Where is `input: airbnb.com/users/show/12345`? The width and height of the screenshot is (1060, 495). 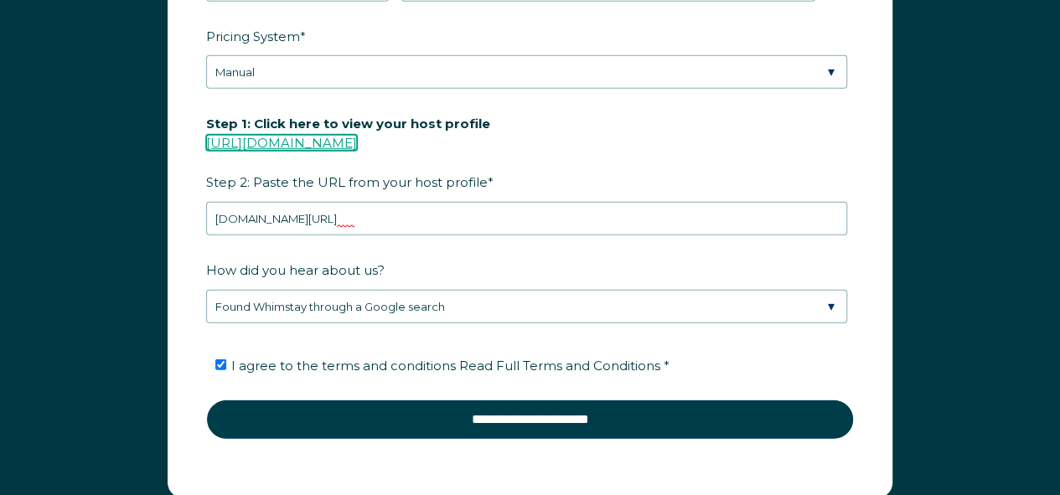
input: airbnb.com/users/show/12345 is located at coordinates (526, 219).